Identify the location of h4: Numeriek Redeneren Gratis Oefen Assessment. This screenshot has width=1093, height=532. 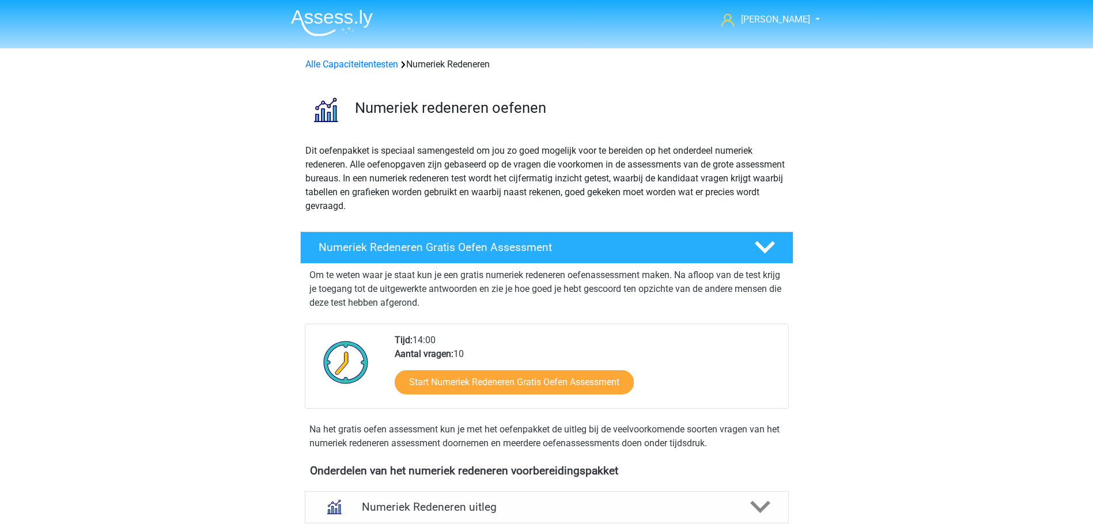
(527, 247).